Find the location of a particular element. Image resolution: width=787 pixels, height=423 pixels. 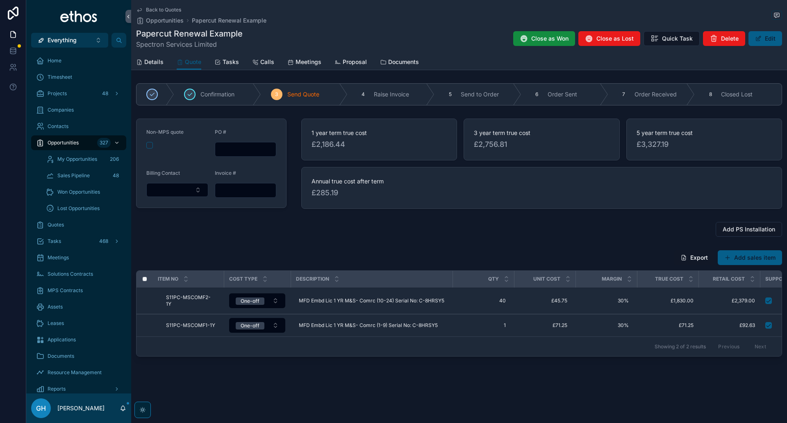

span: MFD Embd Lic 1 YR M&S- Comrc (1-9) Serial No: C-8HRSY5 is located at coordinates (368, 325).